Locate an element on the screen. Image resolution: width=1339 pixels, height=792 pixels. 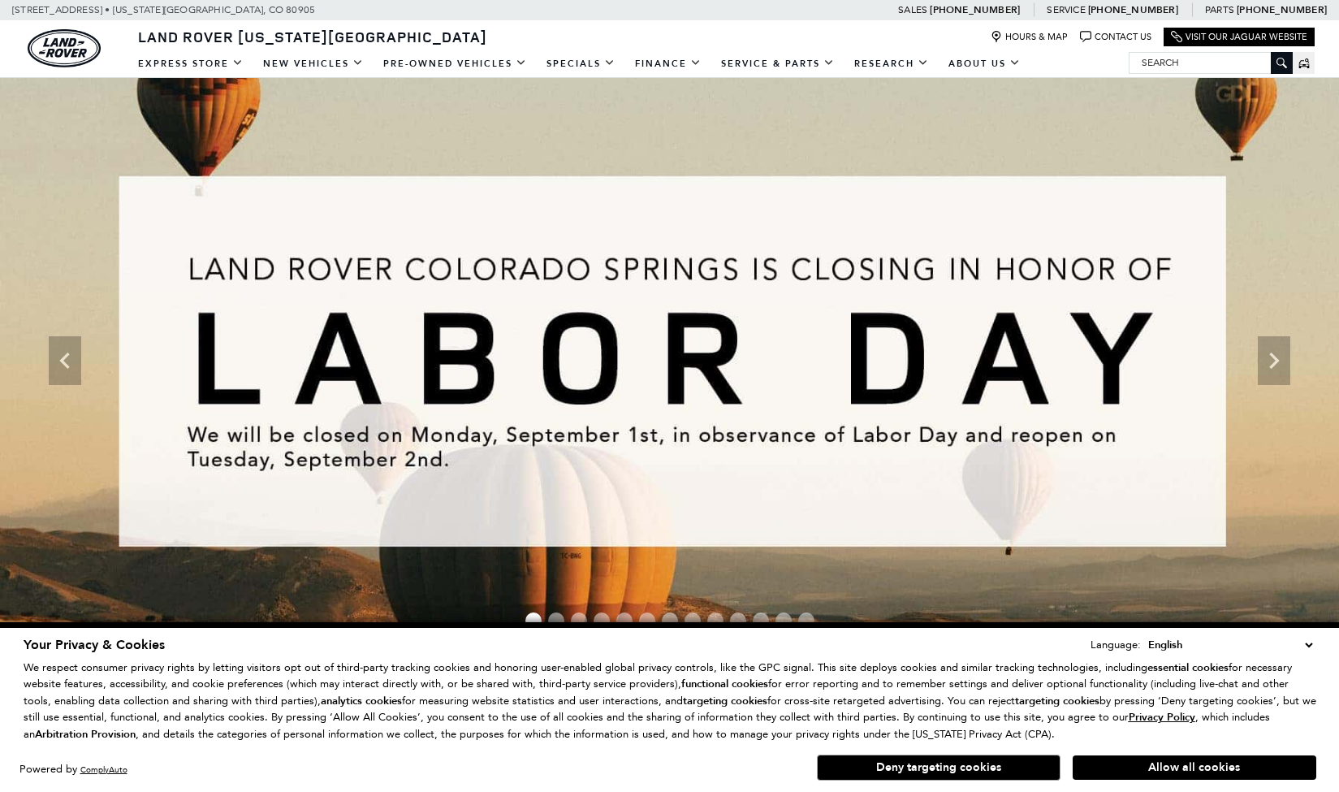
a: EXPRESS STORE is located at coordinates (191, 63).